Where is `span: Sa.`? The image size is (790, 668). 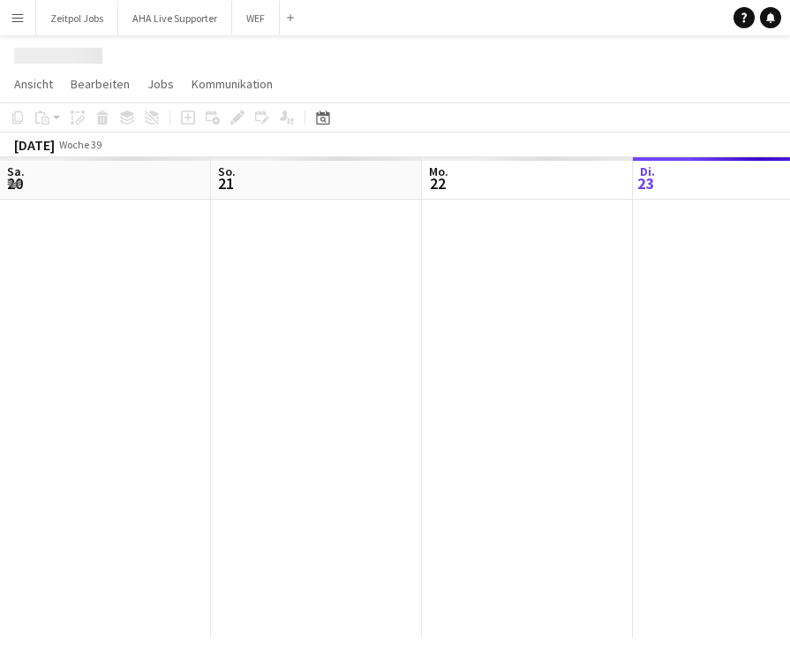 span: Sa. is located at coordinates (16, 171).